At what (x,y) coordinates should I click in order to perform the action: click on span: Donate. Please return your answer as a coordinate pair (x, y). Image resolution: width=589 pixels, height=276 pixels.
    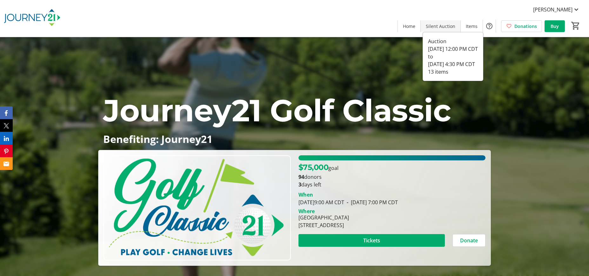
    Looking at the image, I should click on (469, 240).